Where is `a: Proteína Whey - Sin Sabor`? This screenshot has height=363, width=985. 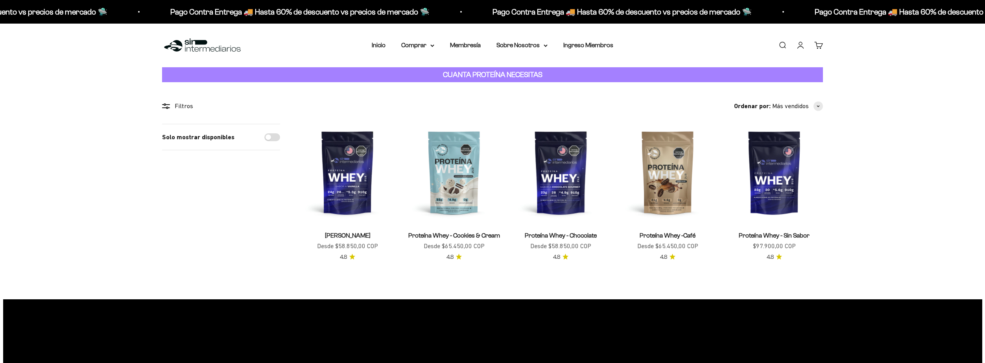 a: Proteína Whey - Sin Sabor is located at coordinates (774, 235).